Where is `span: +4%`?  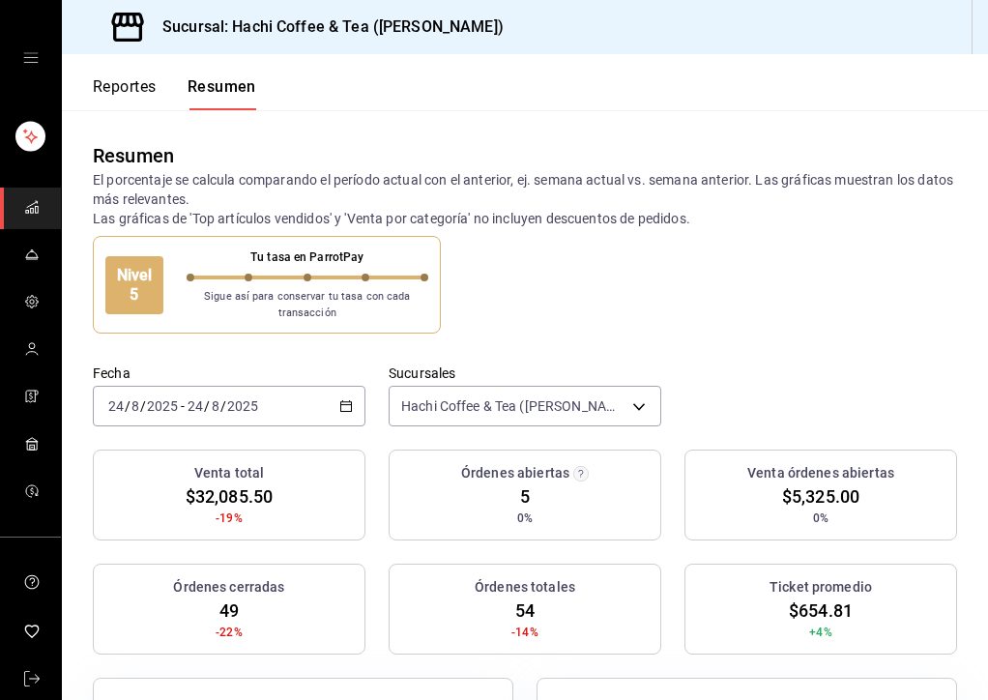 span: +4% is located at coordinates (820, 633).